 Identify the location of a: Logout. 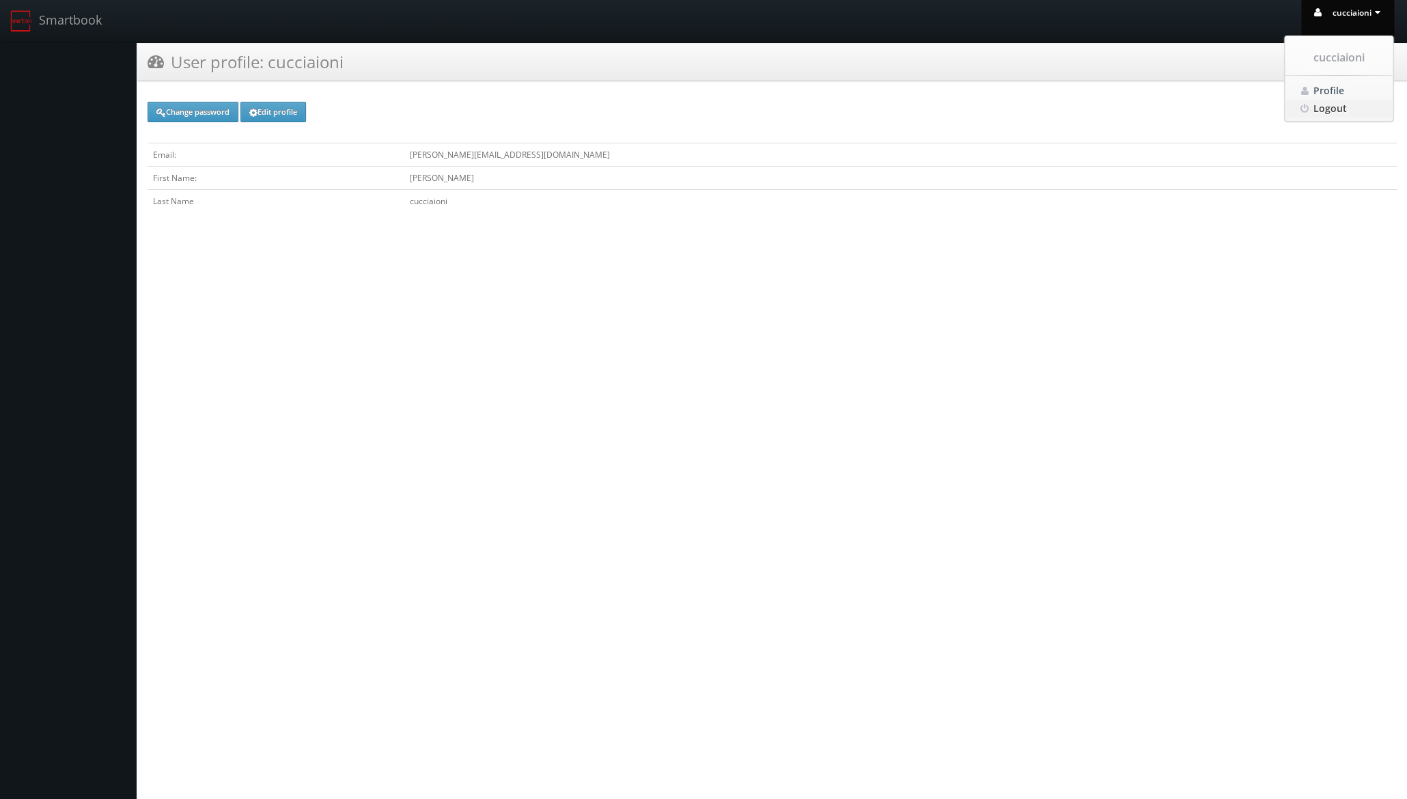
(1339, 109).